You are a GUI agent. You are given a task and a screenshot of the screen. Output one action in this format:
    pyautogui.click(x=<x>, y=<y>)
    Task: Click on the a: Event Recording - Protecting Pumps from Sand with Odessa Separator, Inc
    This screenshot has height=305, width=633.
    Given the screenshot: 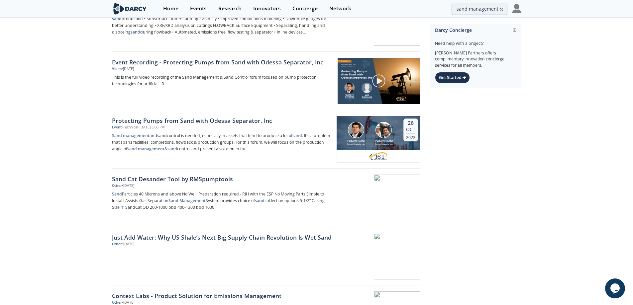 What is the action you would take?
    pyautogui.click(x=222, y=62)
    